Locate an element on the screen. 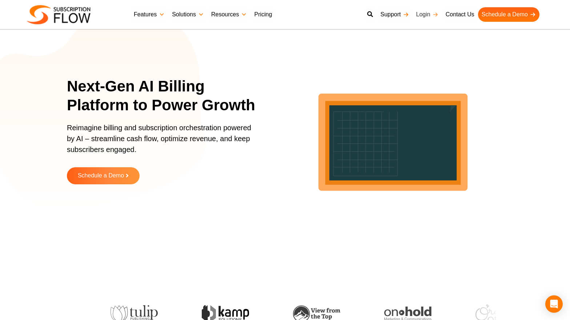  a: Resources is located at coordinates (229, 15).